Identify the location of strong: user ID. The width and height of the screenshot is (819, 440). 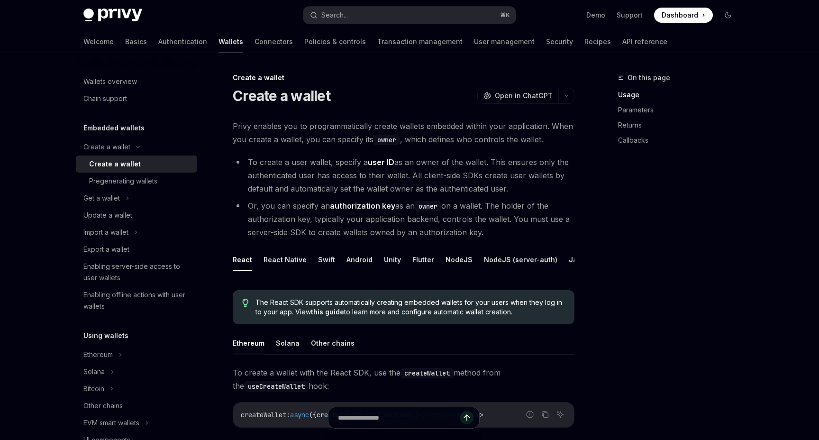
(381, 162).